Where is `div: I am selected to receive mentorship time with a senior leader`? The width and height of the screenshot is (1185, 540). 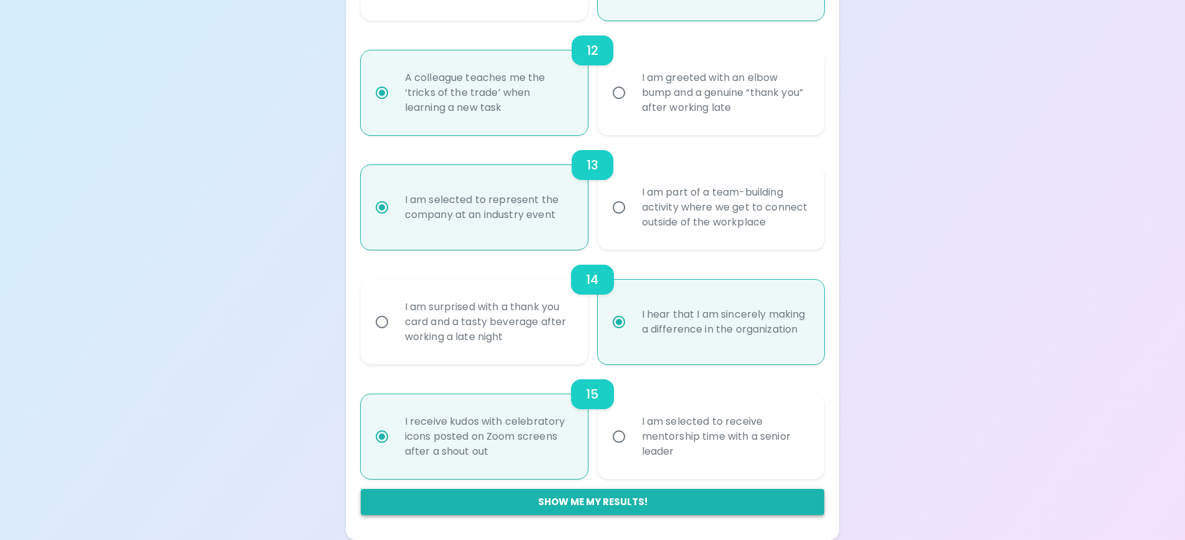
div: I am selected to receive mentorship time with a senior leader is located at coordinates (725, 436).